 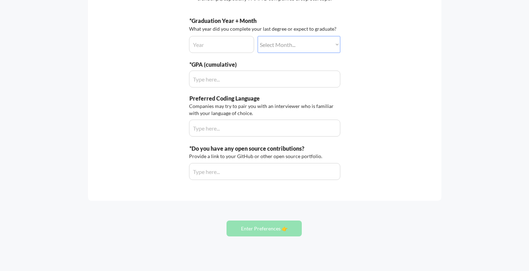 What do you see at coordinates (222, 45) in the screenshot?
I see `input: Year` at bounding box center [222, 45].